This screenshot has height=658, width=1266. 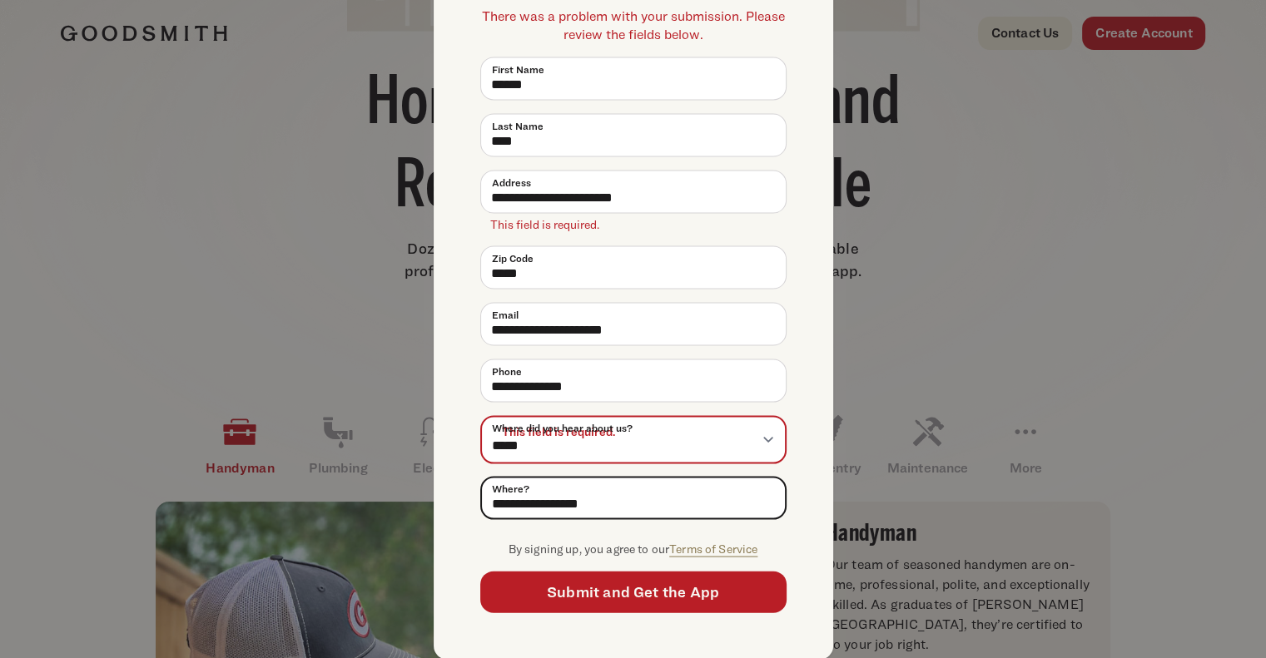 I want to click on span: Zip Code, so click(x=513, y=258).